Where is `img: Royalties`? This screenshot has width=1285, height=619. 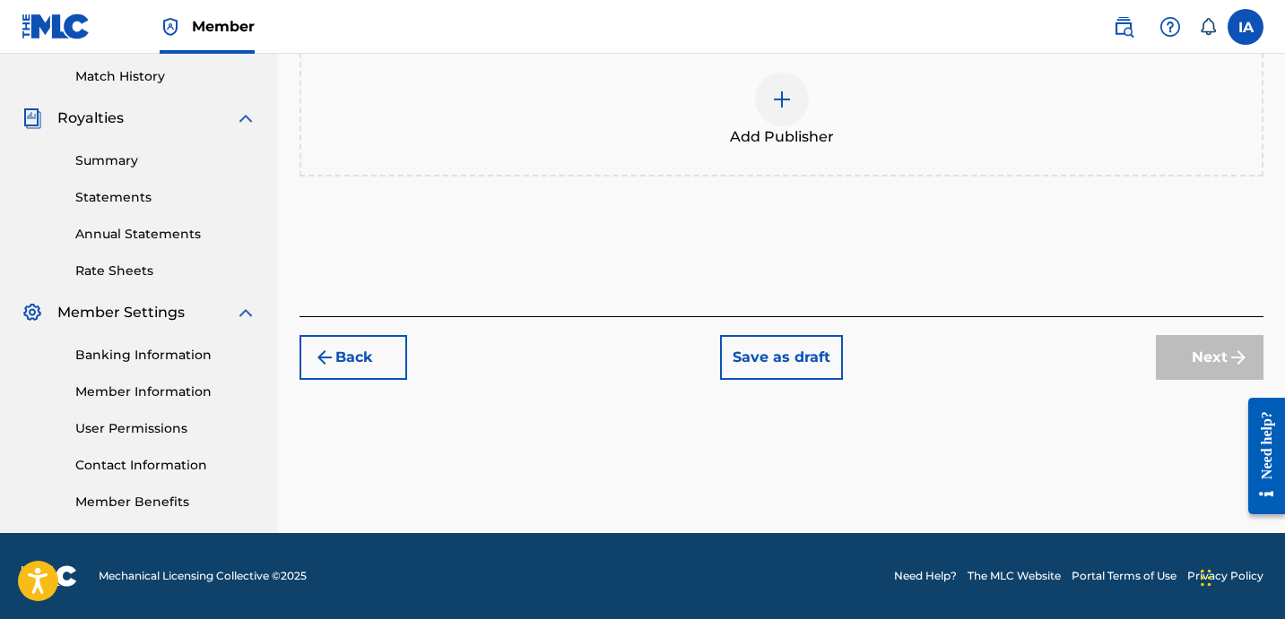
img: Royalties is located at coordinates (32, 118).